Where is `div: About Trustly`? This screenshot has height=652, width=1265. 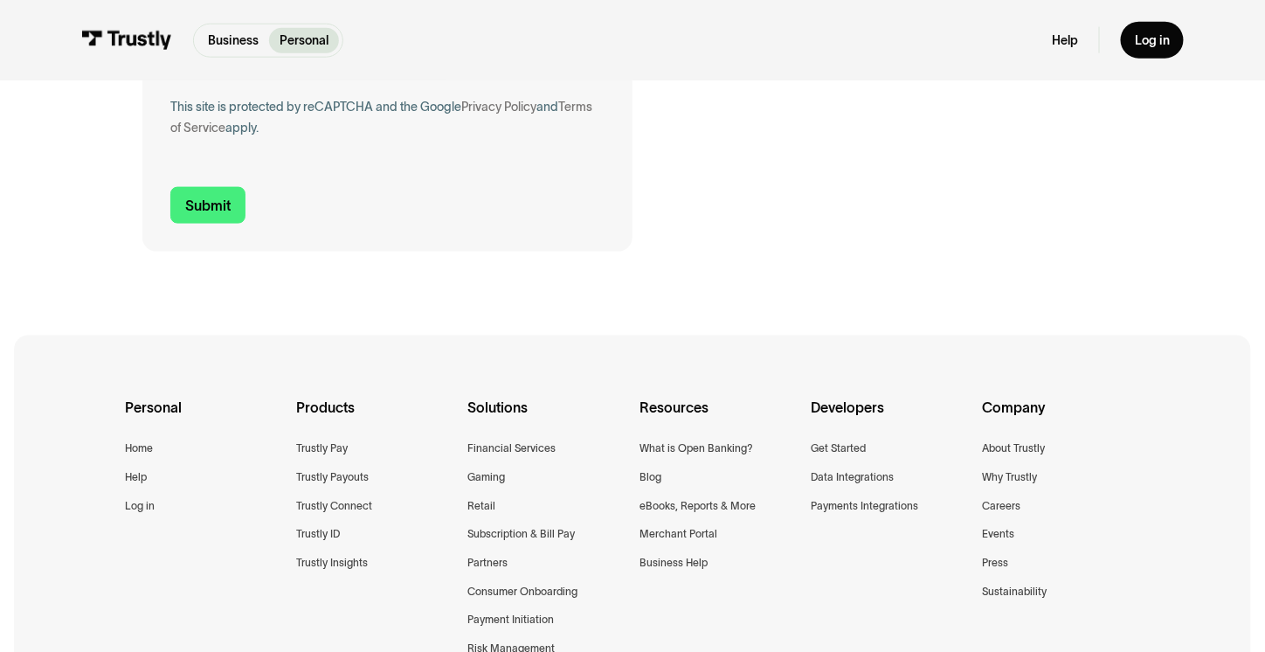 div: About Trustly is located at coordinates (1014, 449).